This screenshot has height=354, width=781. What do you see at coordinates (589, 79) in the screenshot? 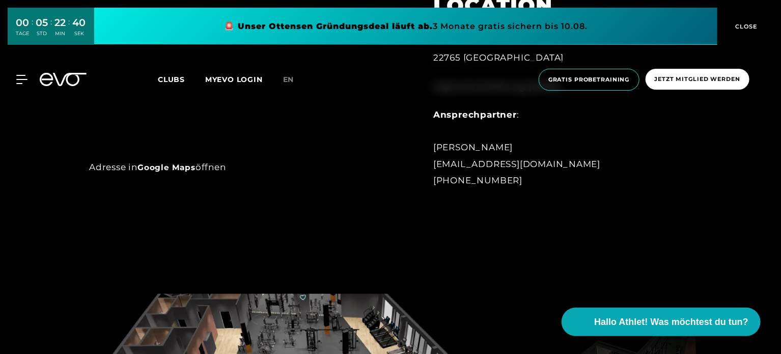
I see `span: Gratis Probetraining` at bounding box center [589, 79].